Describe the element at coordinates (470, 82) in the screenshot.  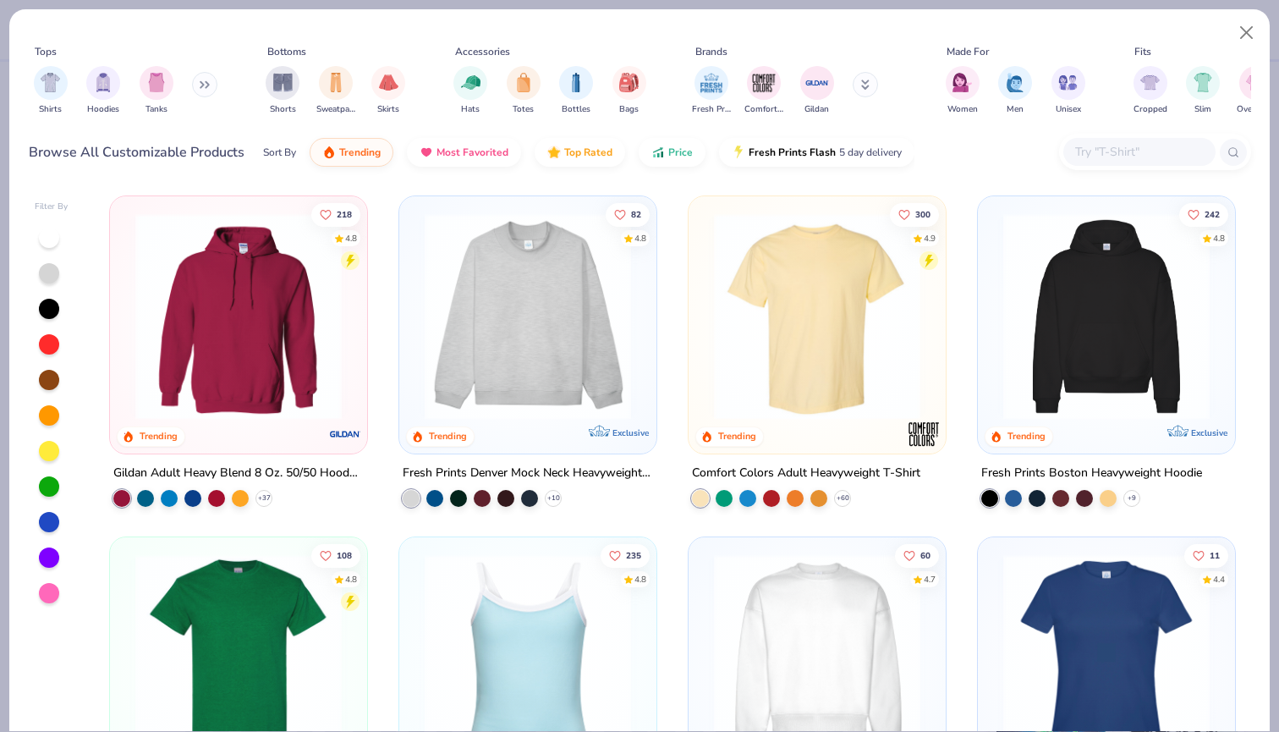
I see `img: Hats Image` at that location.